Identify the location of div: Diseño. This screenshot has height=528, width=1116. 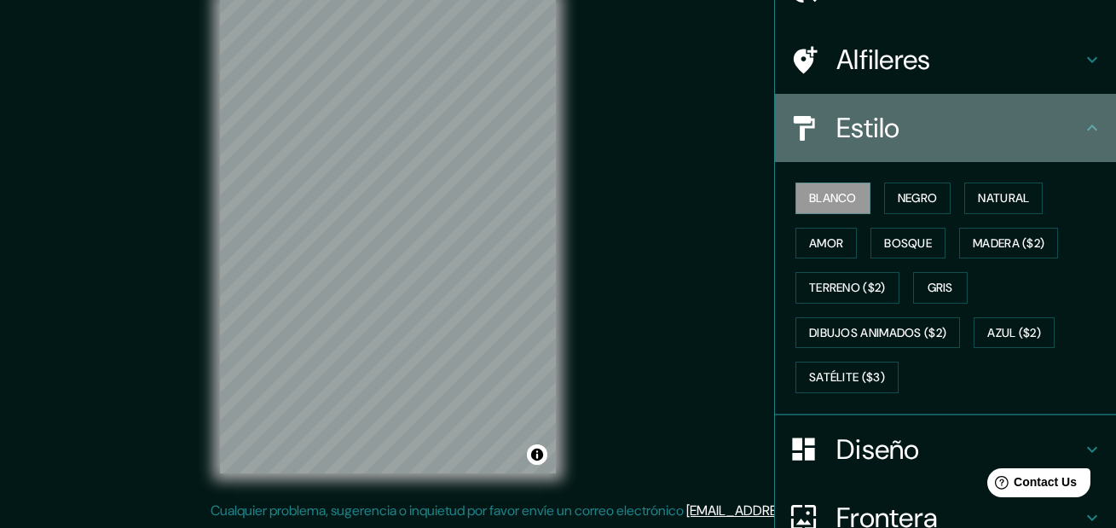
(945, 449).